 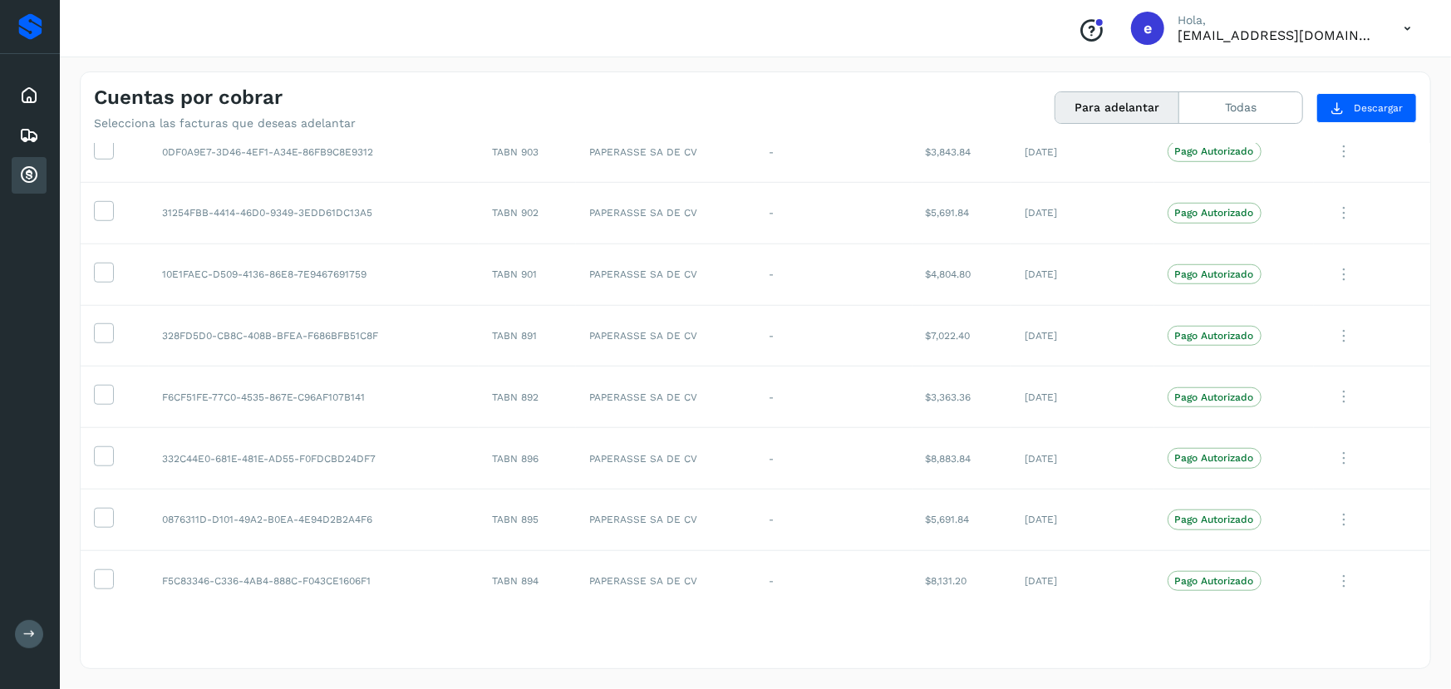 I want to click on td: TABN 896, so click(x=527, y=459).